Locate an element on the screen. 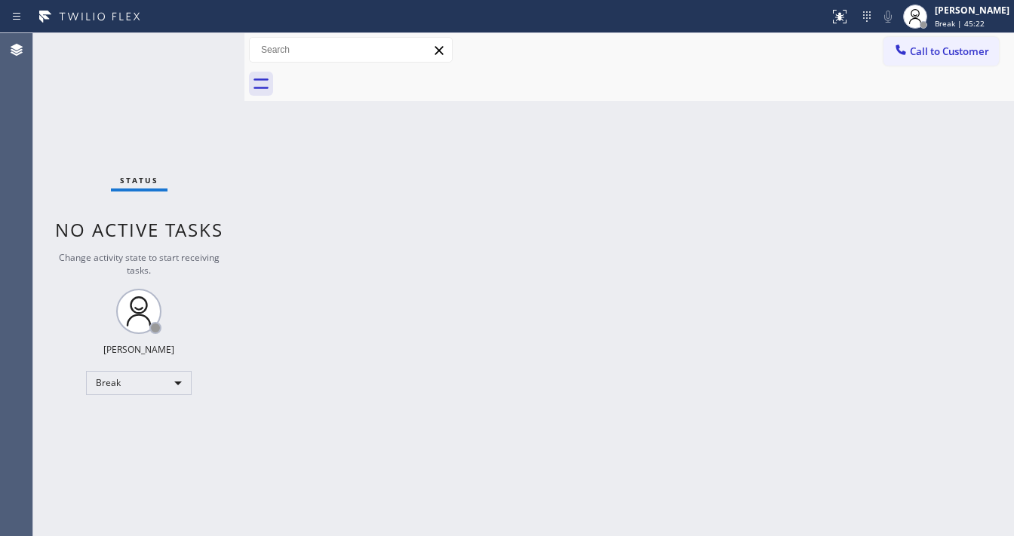 The height and width of the screenshot is (536, 1014). span: Break | 45:22 is located at coordinates (959, 23).